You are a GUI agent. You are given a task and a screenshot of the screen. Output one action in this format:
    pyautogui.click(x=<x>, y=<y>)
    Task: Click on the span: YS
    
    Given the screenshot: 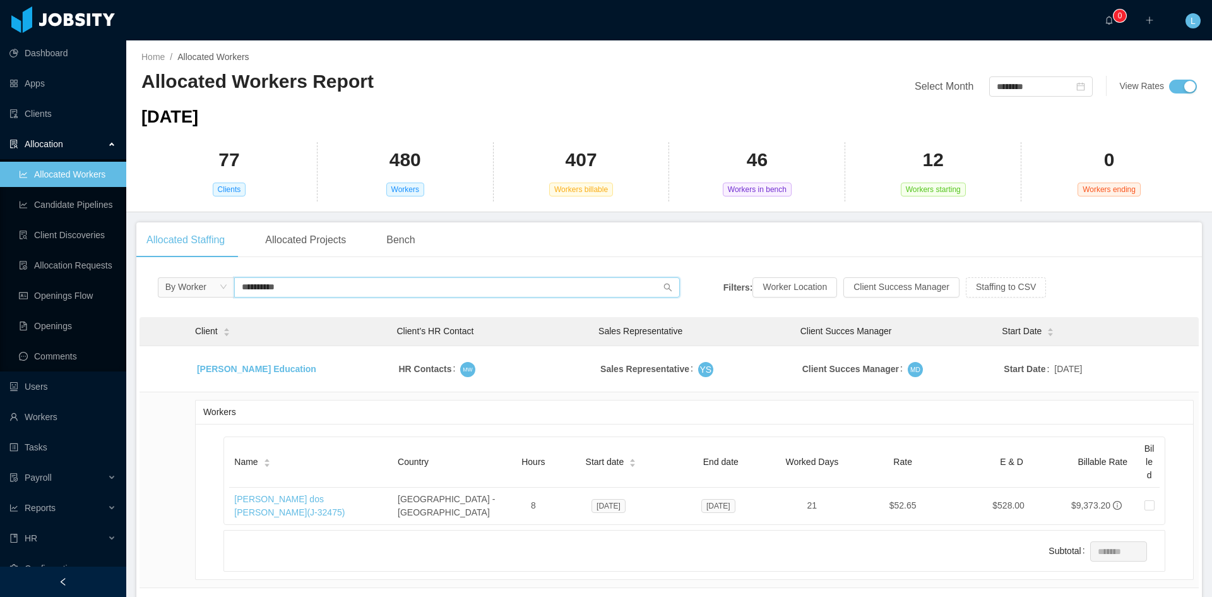 What is the action you would take?
    pyautogui.click(x=706, y=369)
    